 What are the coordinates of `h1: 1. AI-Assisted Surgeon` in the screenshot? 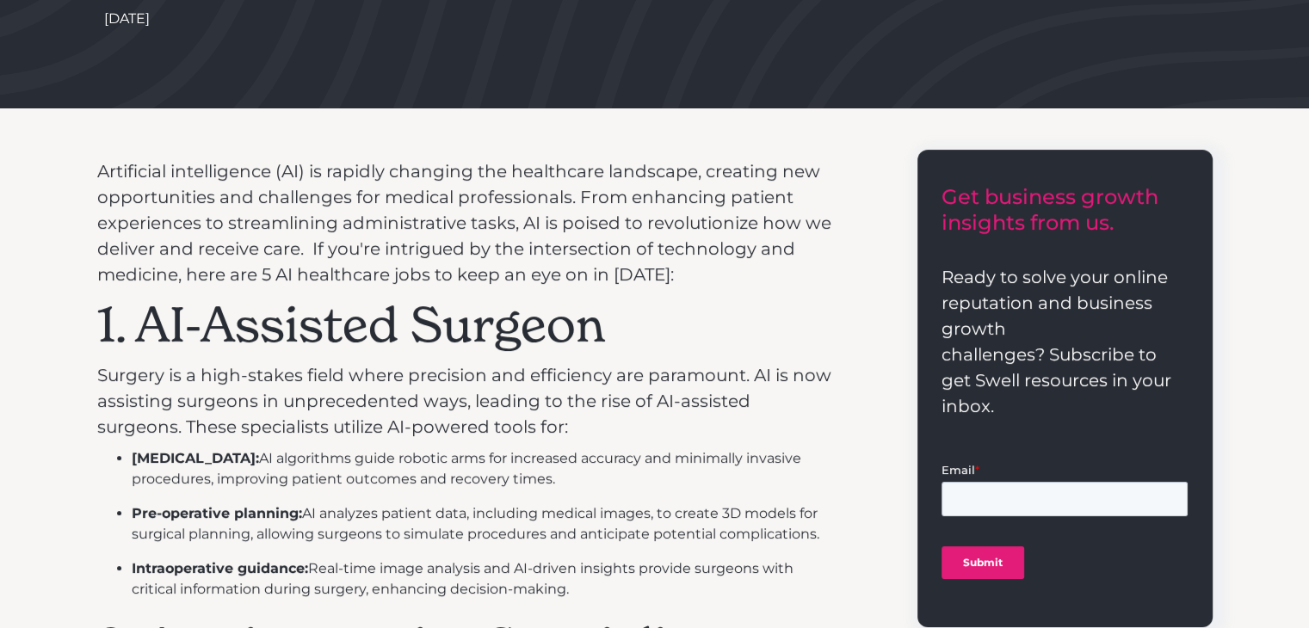 It's located at (466, 324).